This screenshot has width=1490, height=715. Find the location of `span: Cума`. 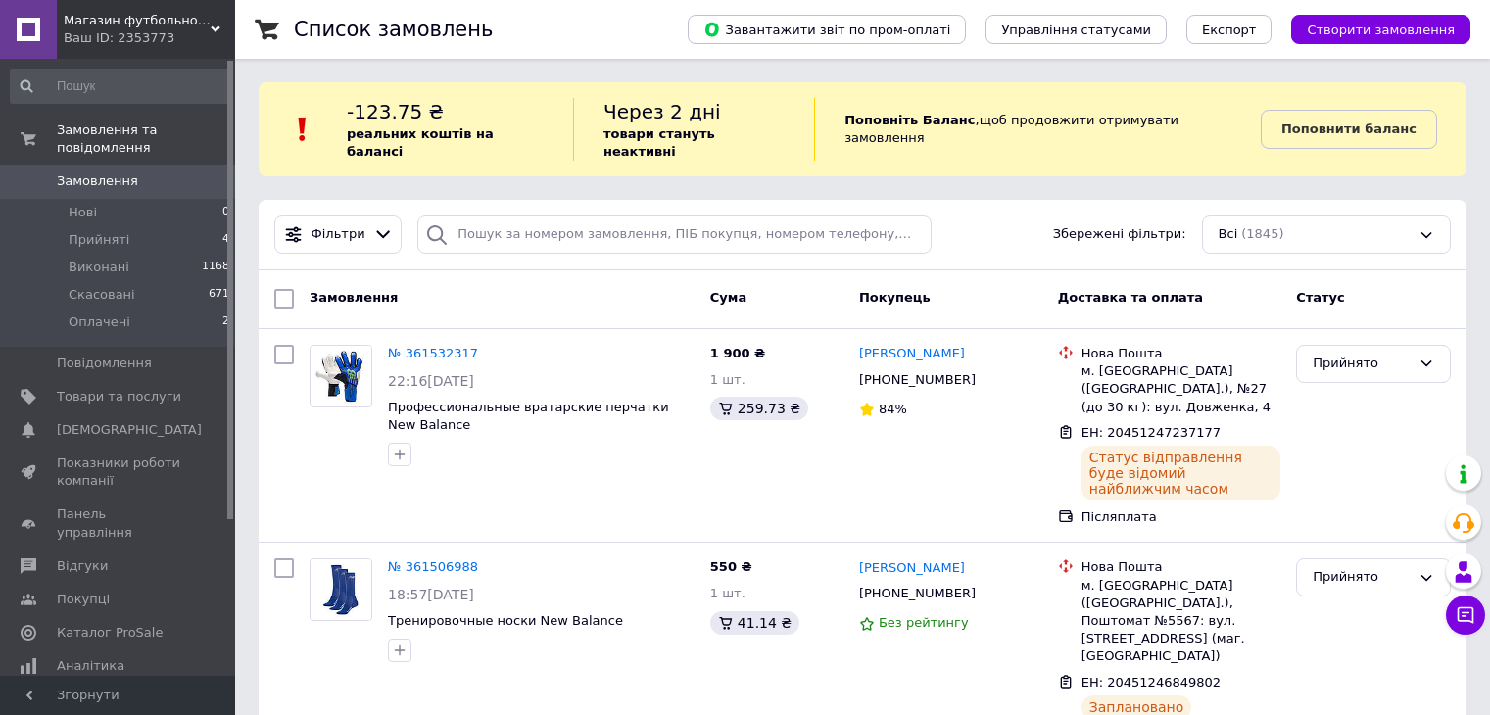

span: Cума is located at coordinates (728, 297).